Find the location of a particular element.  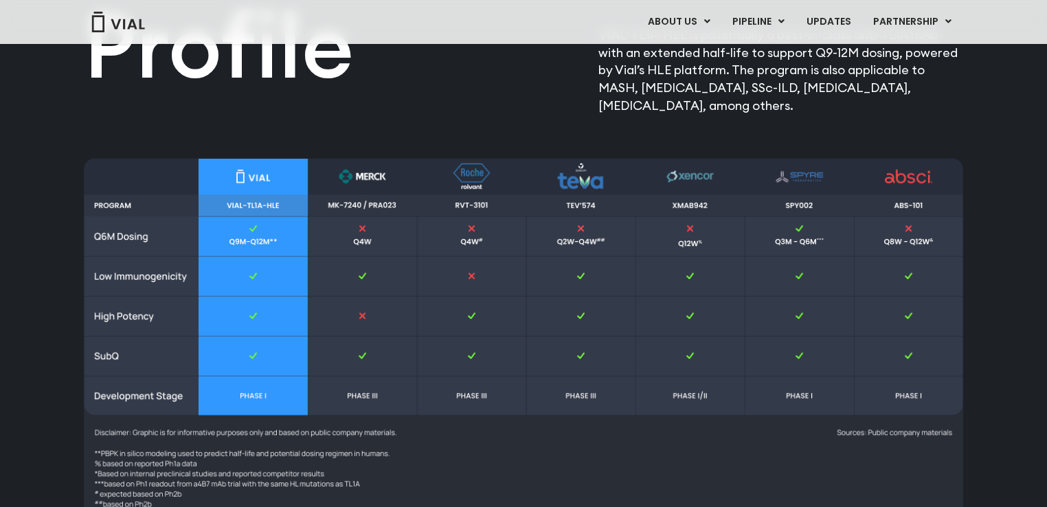

a: ABOUT USMenu Toggle is located at coordinates (679, 22).